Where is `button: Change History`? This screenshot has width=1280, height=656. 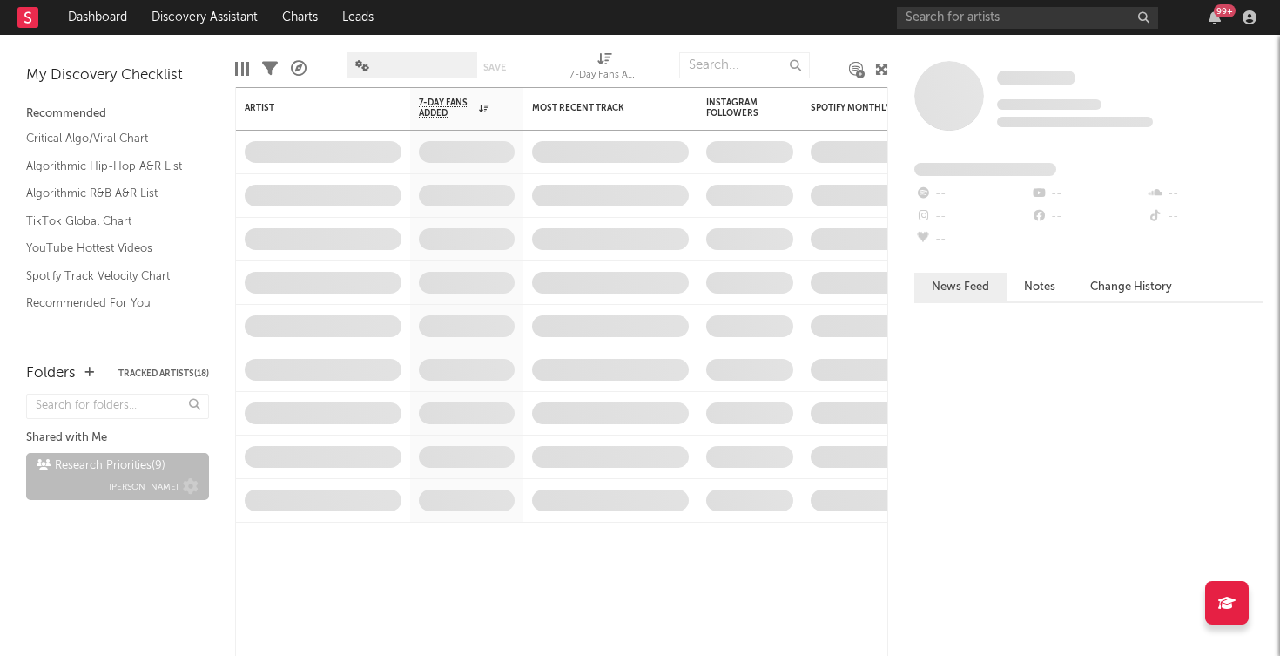 button: Change History is located at coordinates (1131, 286).